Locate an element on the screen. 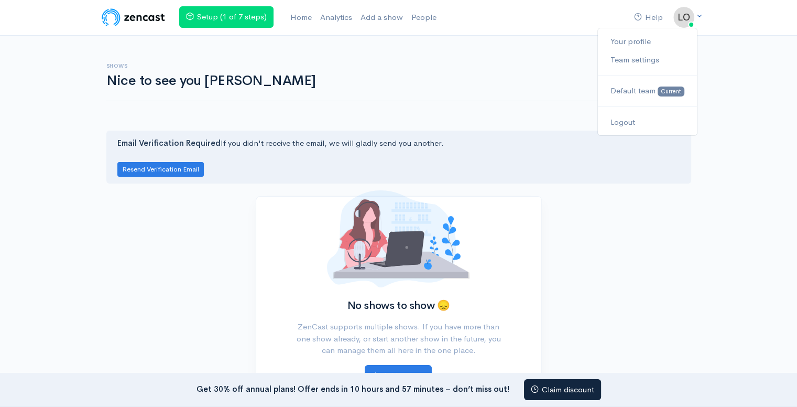 The height and width of the screenshot is (407, 797). h2: No shows to show 😞 is located at coordinates (398, 305).